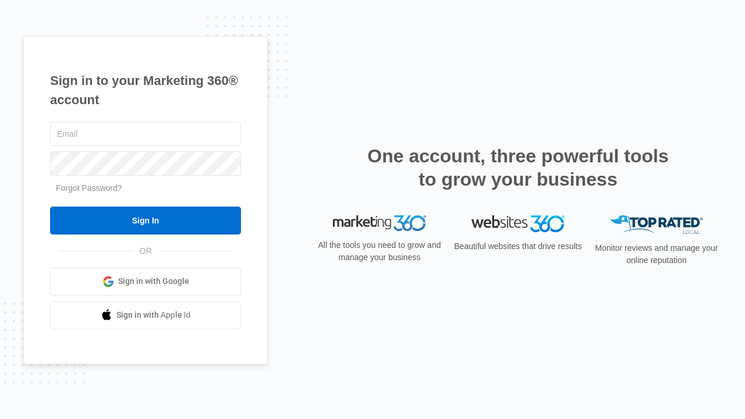 This screenshot has width=745, height=419. Describe the element at coordinates (145, 220) in the screenshot. I see `input: Sign In` at that location.